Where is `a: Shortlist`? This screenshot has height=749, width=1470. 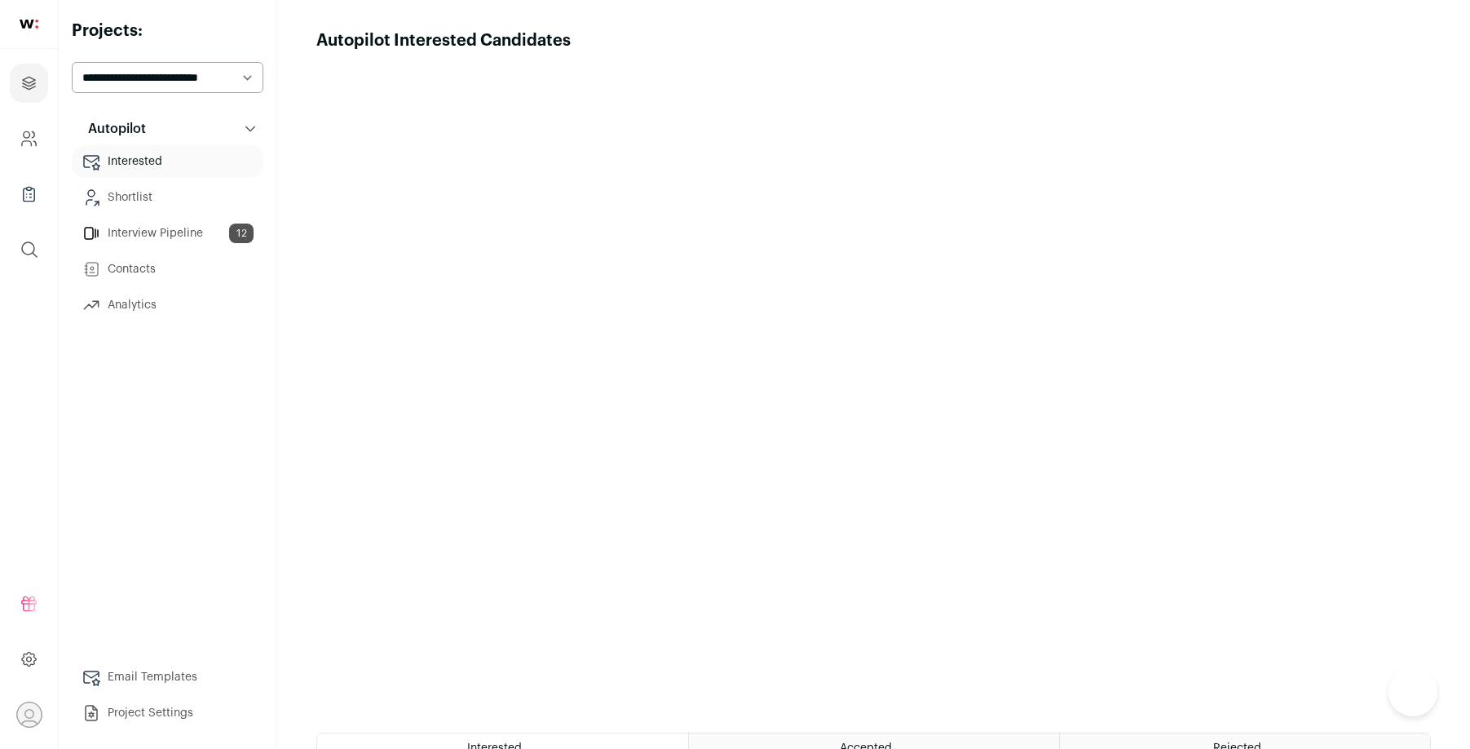 a: Shortlist is located at coordinates (167, 197).